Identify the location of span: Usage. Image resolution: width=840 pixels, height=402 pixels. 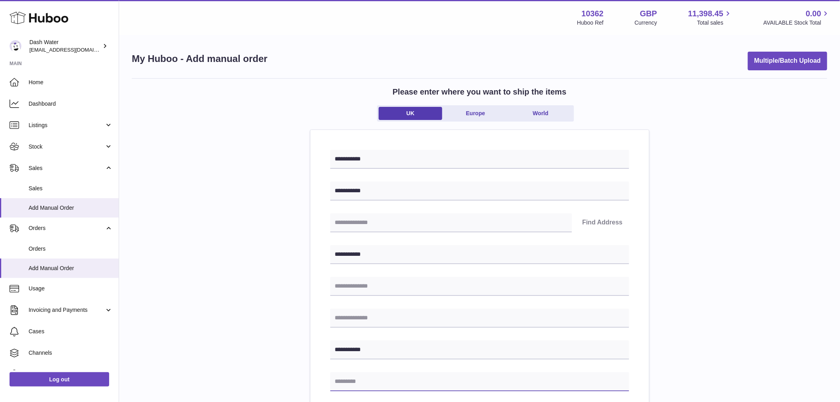
(71, 288).